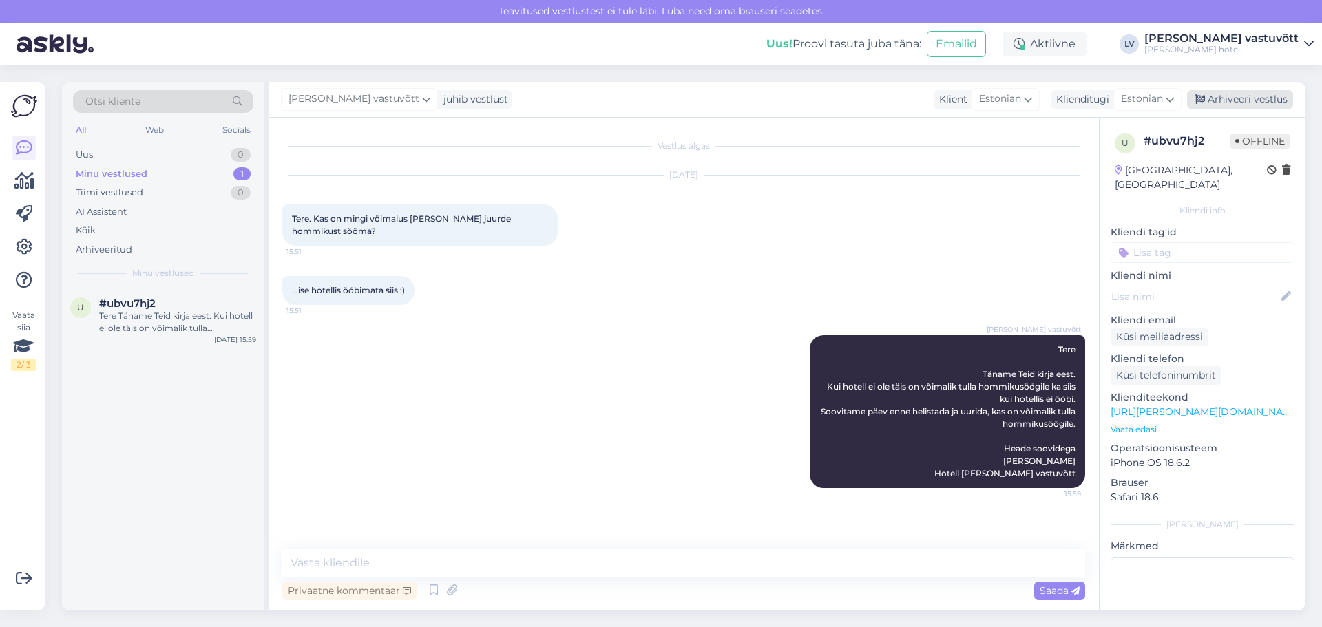 The height and width of the screenshot is (627, 1322). I want to click on span: Offline, so click(1260, 141).